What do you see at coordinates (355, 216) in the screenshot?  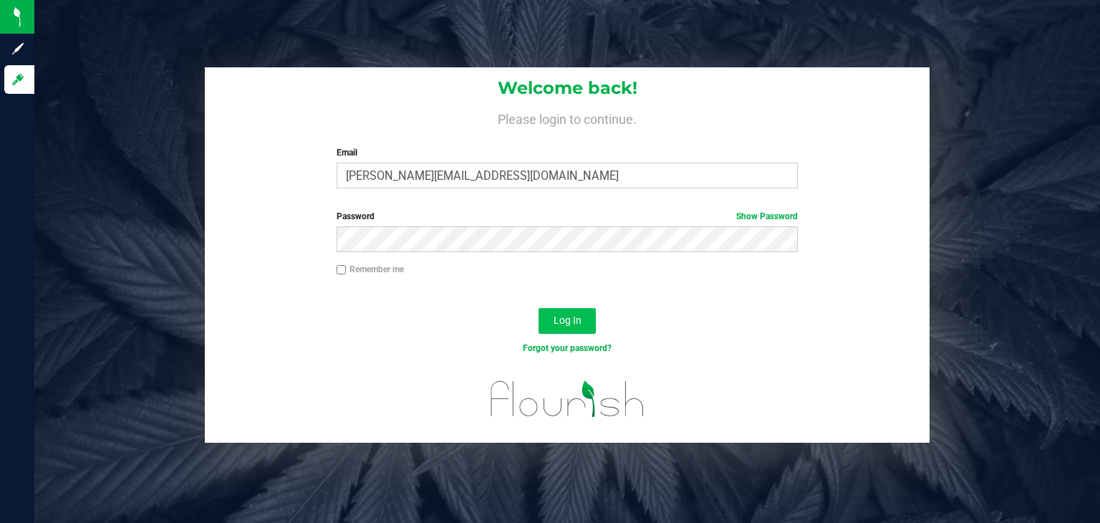 I see `span: Password` at bounding box center [355, 216].